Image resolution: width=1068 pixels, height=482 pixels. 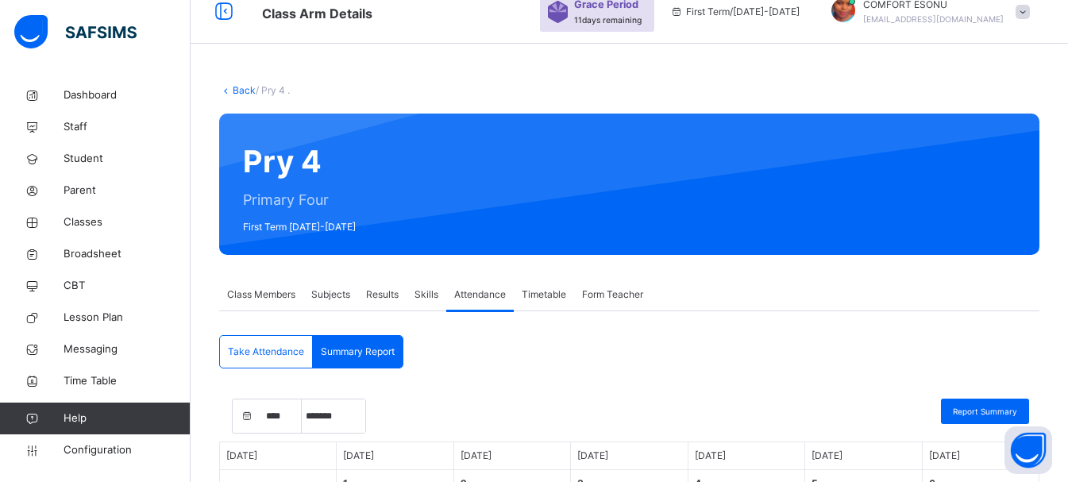 What do you see at coordinates (283, 416) in the screenshot?
I see `div: Current Month` at bounding box center [283, 416].